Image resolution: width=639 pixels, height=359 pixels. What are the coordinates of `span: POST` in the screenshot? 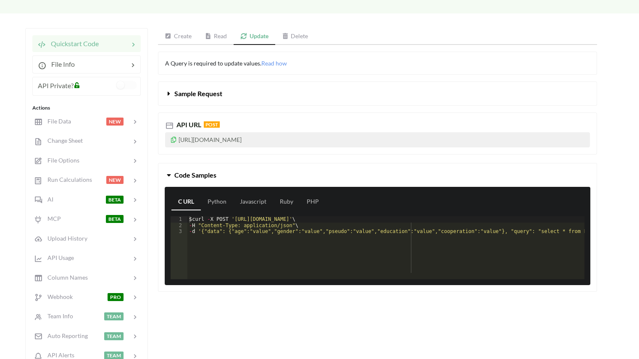 It's located at (212, 124).